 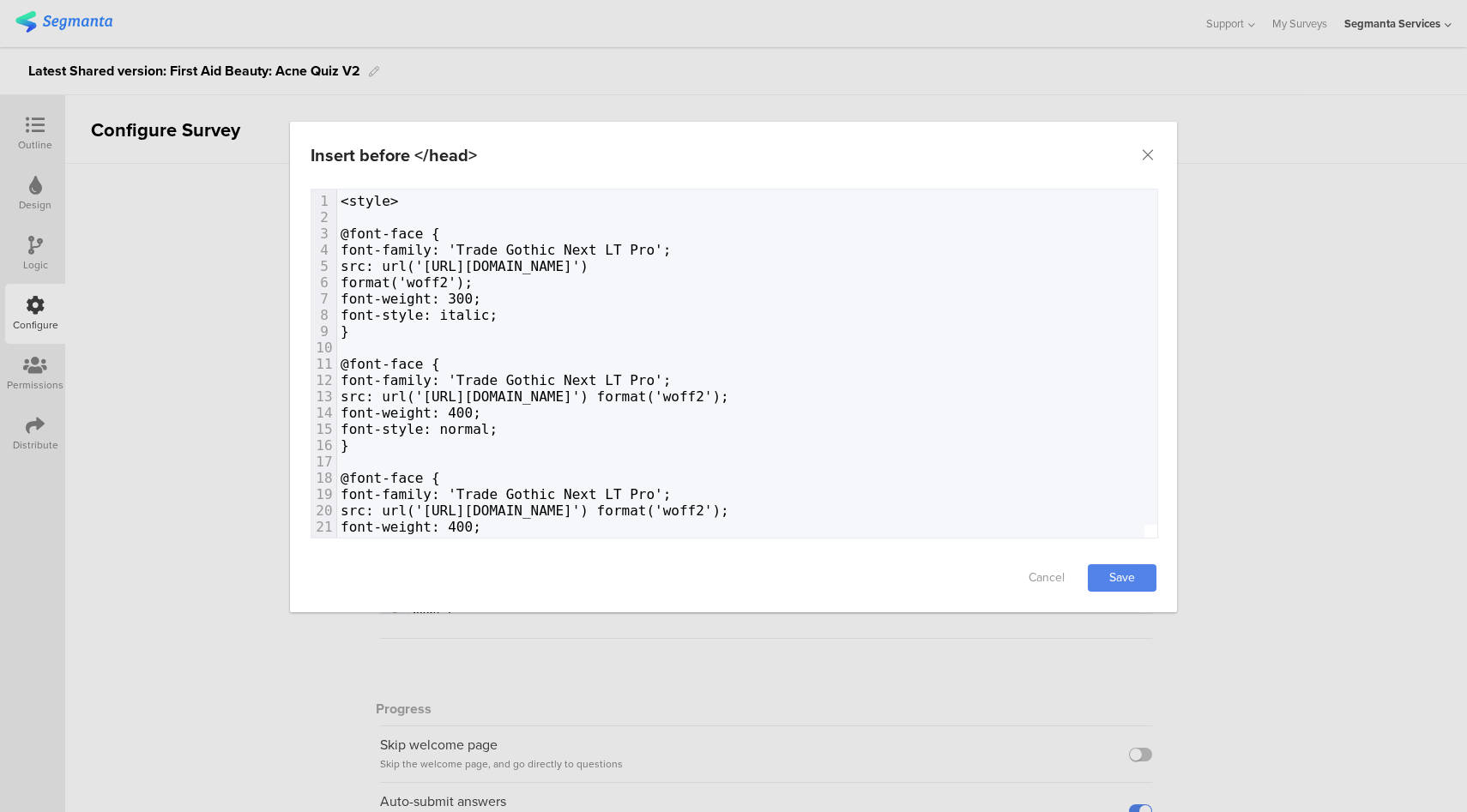 I want to click on div: 8, so click(x=323, y=315).